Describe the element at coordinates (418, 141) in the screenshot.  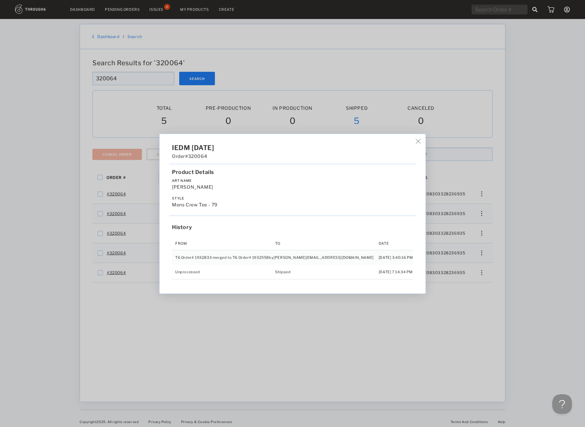
I see `img: icon_button_x_thin.7ff7c24d.svg` at that location.